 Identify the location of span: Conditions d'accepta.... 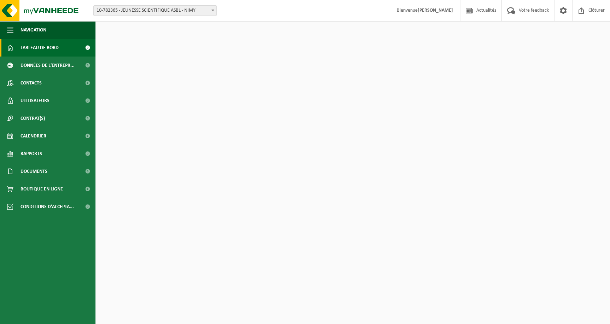
(47, 207).